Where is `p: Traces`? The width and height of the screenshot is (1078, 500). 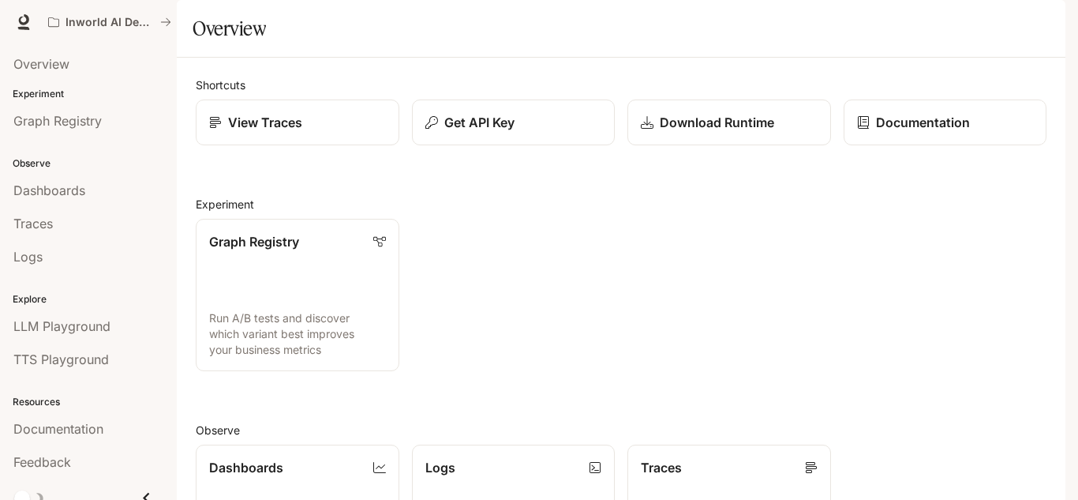 p: Traces is located at coordinates (662, 467).